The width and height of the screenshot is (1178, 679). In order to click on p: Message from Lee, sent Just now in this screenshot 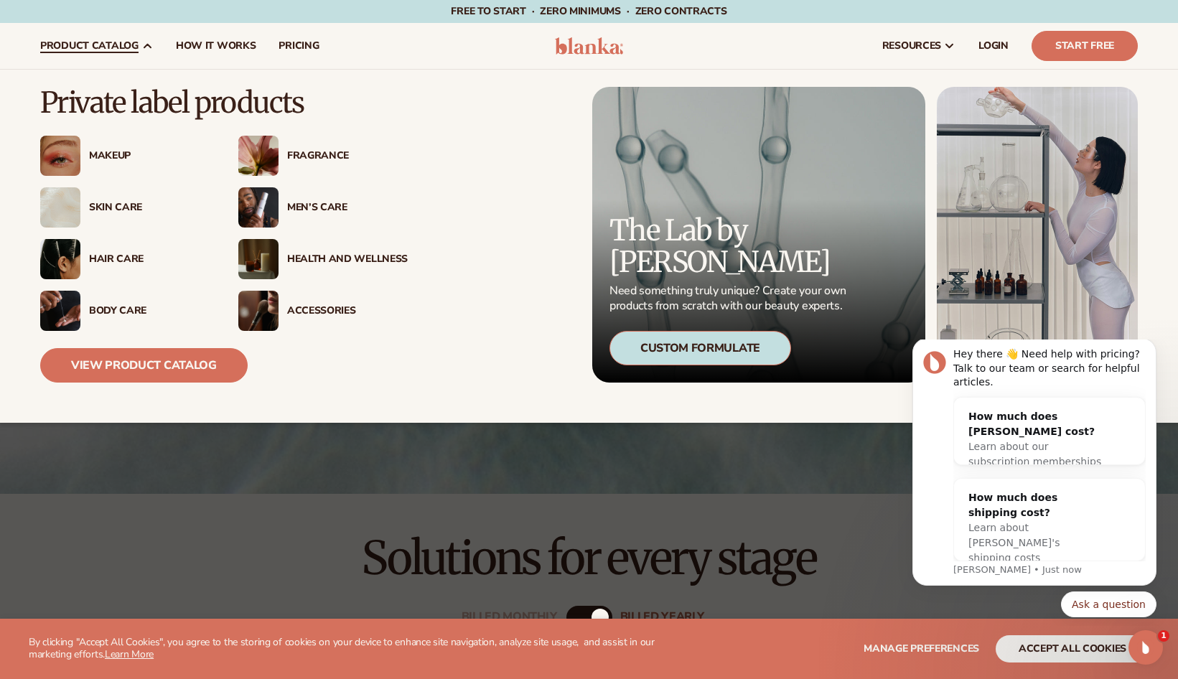, I will do `click(159, 230)`.